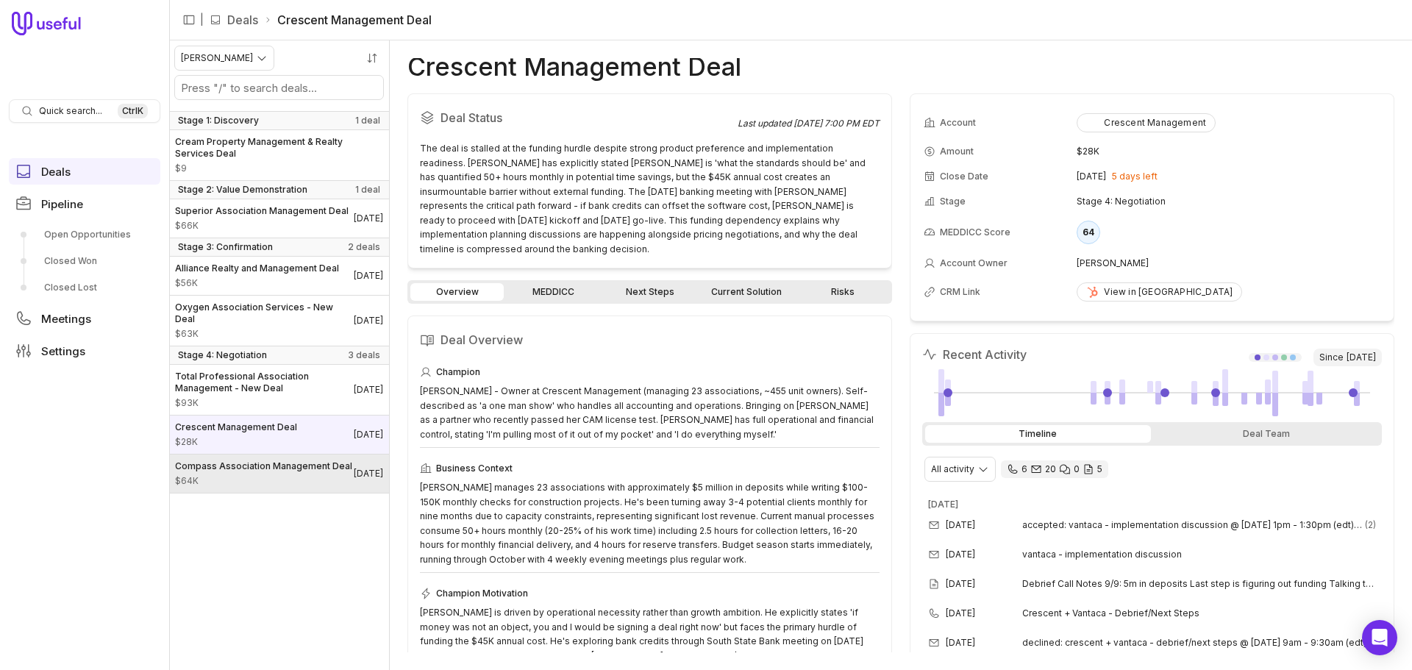 This screenshot has width=1412, height=670. What do you see at coordinates (264, 313) in the screenshot?
I see `span: Oxygen Association Services - New Deal` at bounding box center [264, 313].